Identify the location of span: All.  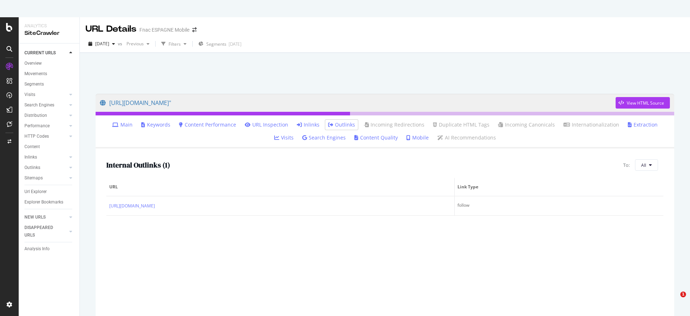
(643, 165).